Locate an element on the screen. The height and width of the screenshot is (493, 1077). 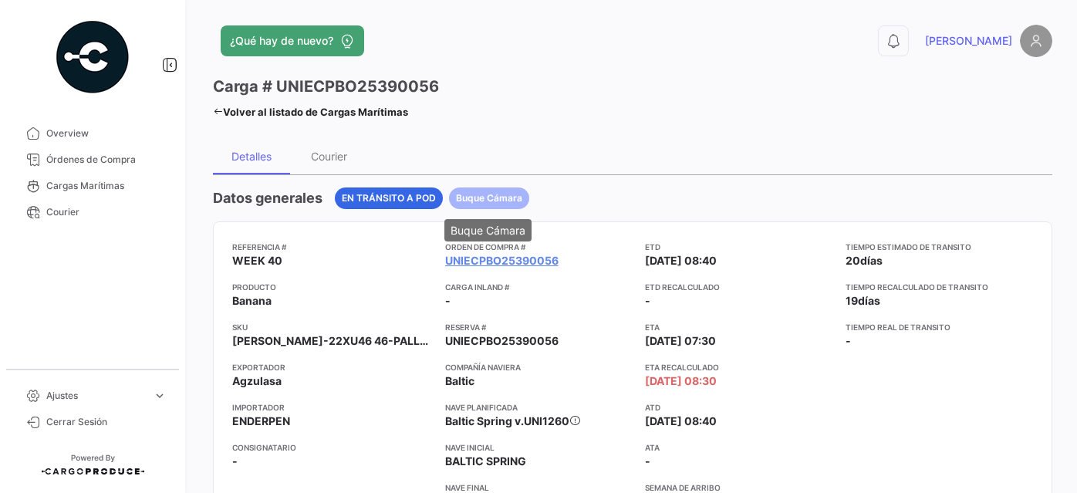
span: Agzulasa is located at coordinates (257, 381).